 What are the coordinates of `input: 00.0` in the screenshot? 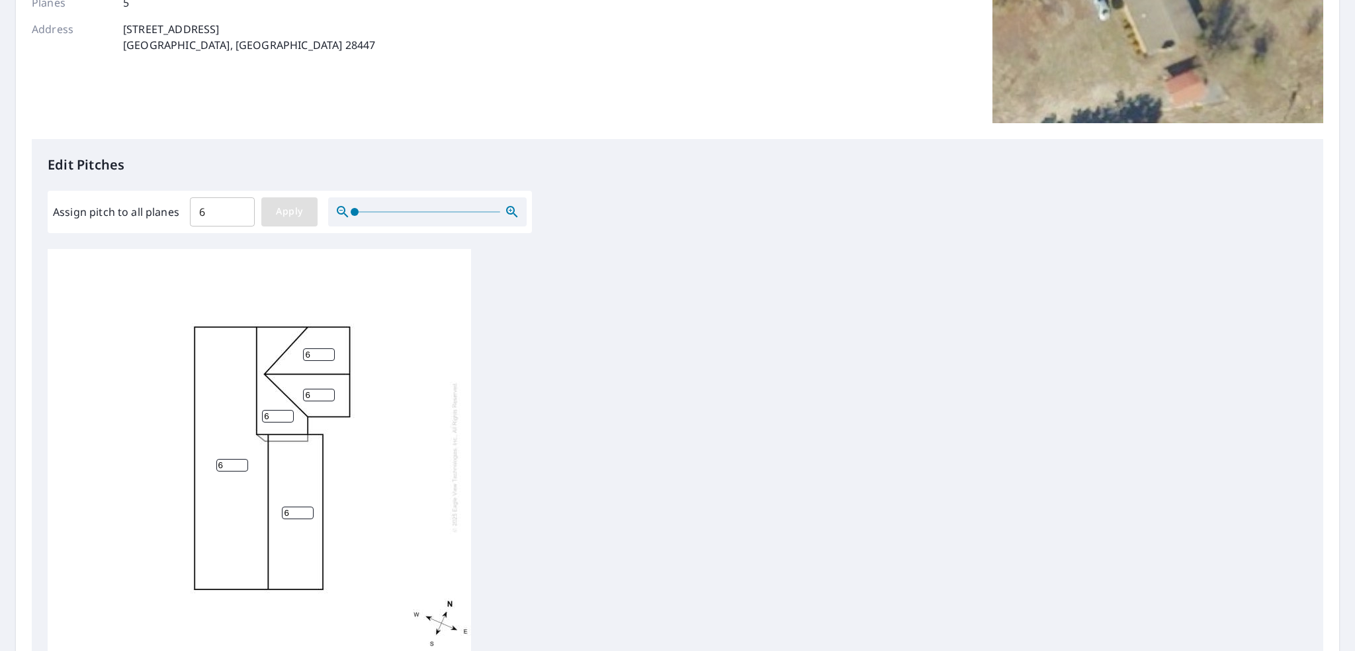 It's located at (222, 212).